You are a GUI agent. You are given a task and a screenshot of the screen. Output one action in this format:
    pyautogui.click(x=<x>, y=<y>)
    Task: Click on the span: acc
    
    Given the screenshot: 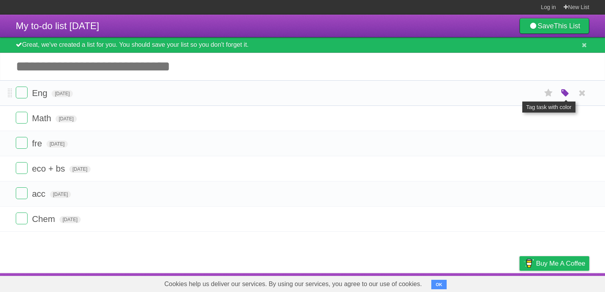 What is the action you would take?
    pyautogui.click(x=39, y=194)
    